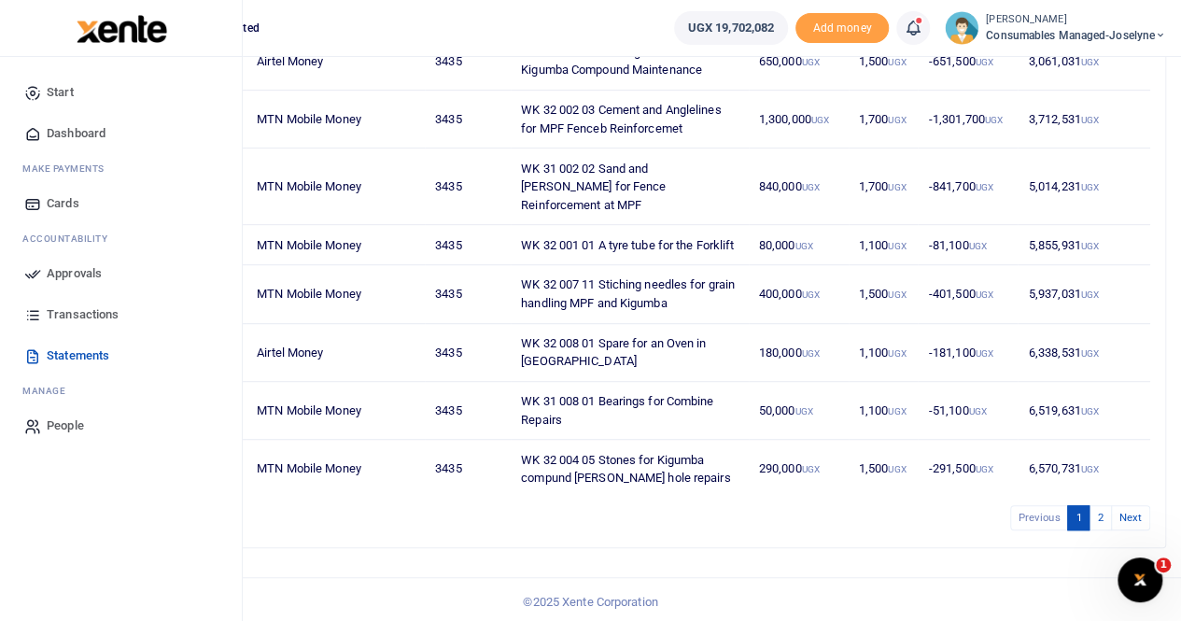 The width and height of the screenshot is (1181, 621). What do you see at coordinates (120, 274) in the screenshot?
I see `a: Approvals` at bounding box center [120, 274].